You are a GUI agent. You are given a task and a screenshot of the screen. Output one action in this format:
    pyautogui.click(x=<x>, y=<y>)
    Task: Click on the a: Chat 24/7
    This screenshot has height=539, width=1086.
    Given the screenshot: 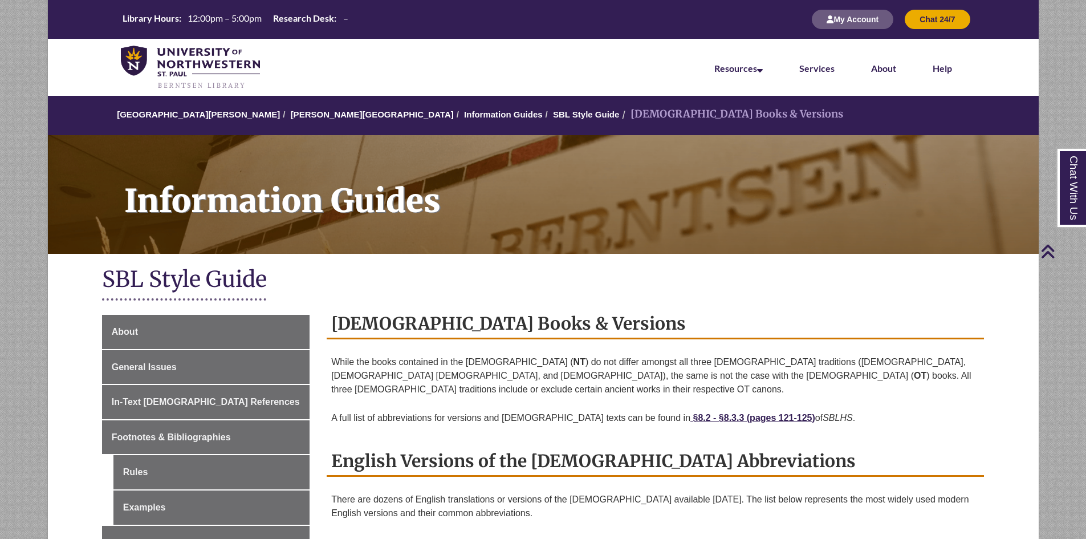 What is the action you would take?
    pyautogui.click(x=937, y=19)
    